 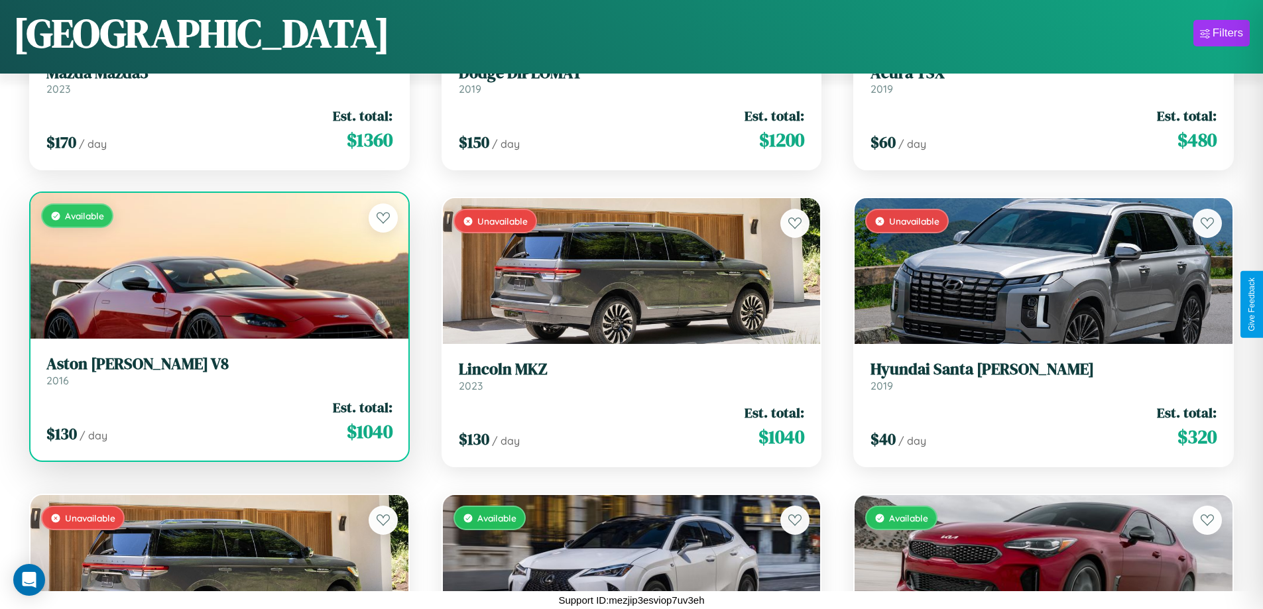 I want to click on a: Acura TSX2019, so click(x=1044, y=80).